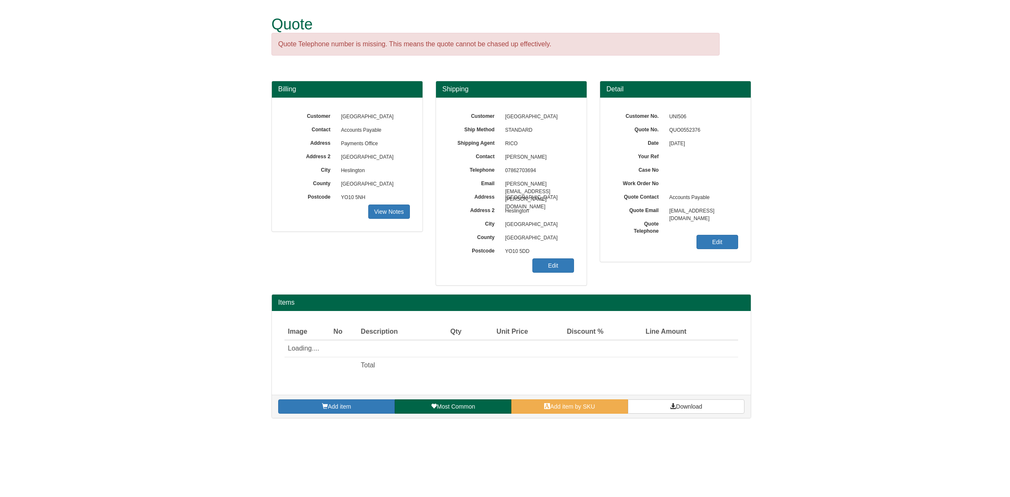 The image size is (1010, 497). Describe the element at coordinates (456, 406) in the screenshot. I see `span: Most Common` at that location.